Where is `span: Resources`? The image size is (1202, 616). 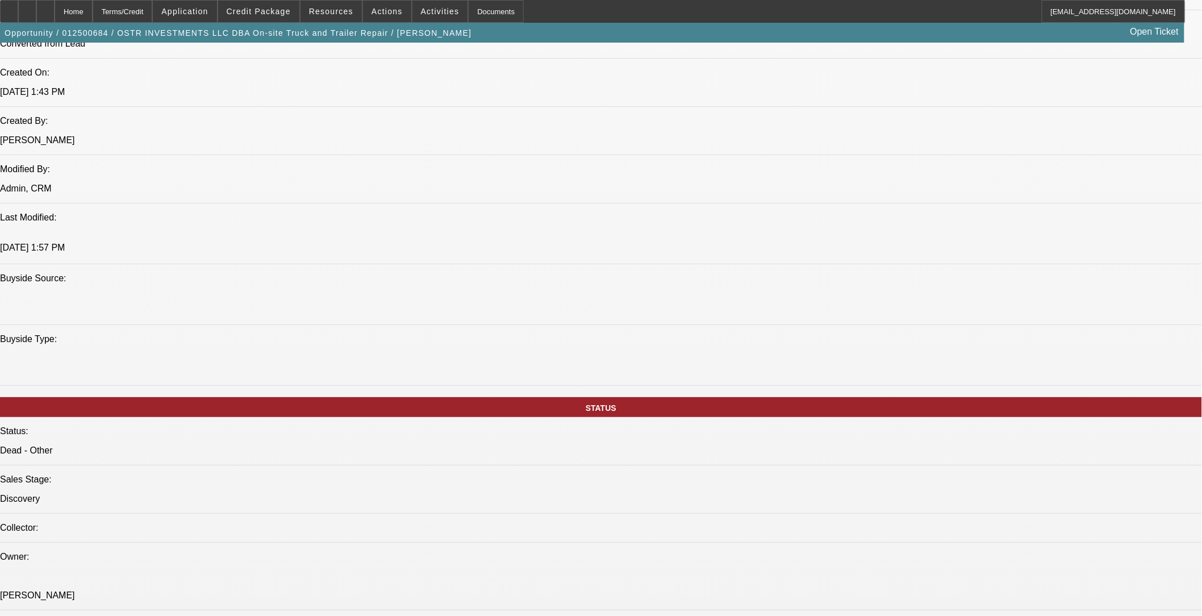 span: Resources is located at coordinates (331, 11).